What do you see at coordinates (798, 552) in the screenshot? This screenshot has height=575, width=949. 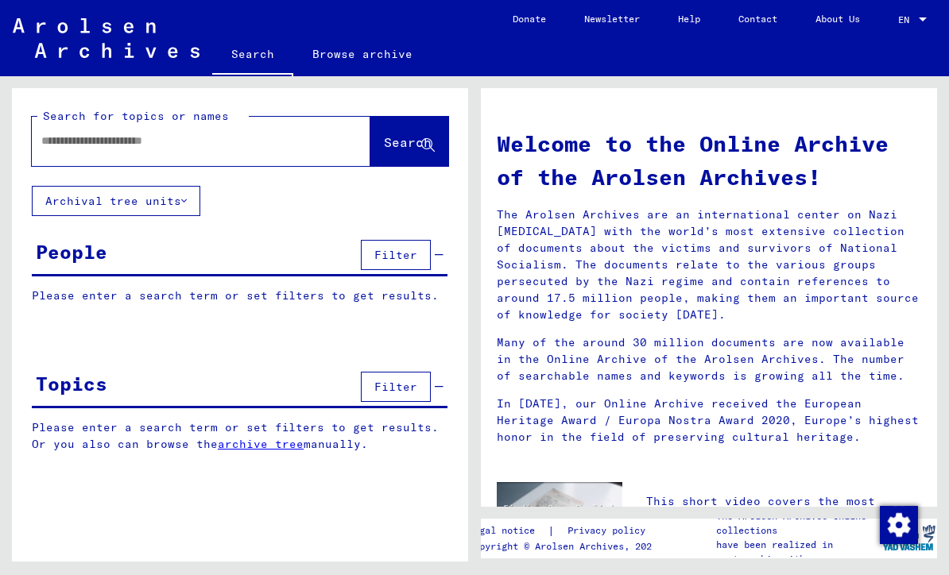 I see `p: have been realized in partnership with` at bounding box center [798, 552].